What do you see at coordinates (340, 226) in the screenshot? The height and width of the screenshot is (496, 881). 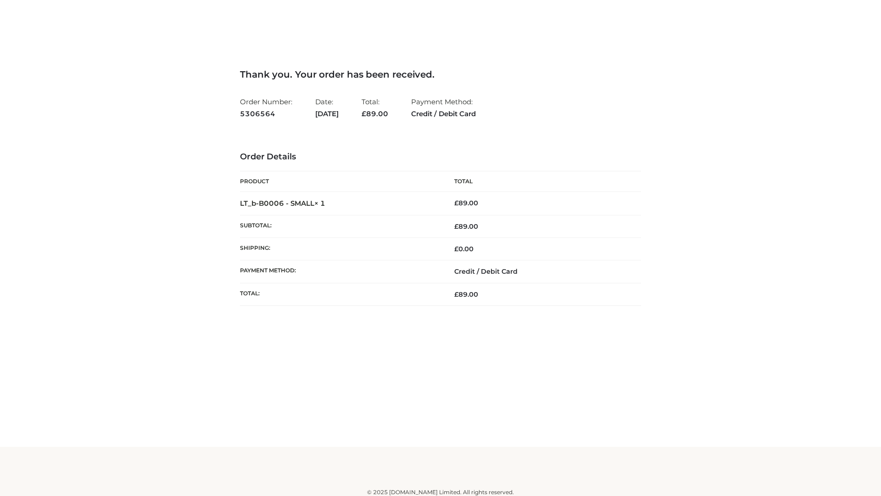 I see `th: Subtotal:` at bounding box center [340, 226].